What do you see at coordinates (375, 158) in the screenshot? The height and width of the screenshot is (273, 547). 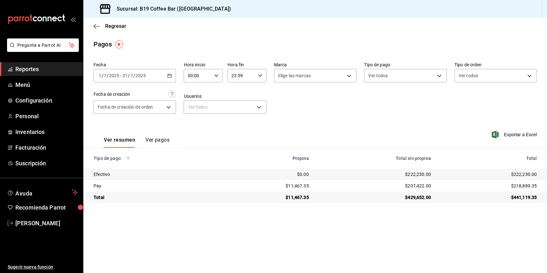 I see `div: Total sin propina` at bounding box center [375, 158].